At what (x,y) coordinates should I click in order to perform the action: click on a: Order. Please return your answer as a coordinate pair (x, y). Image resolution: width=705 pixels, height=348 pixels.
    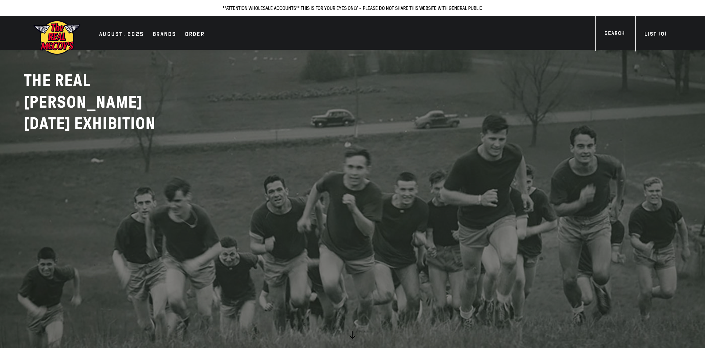
    Looking at the image, I should click on (195, 35).